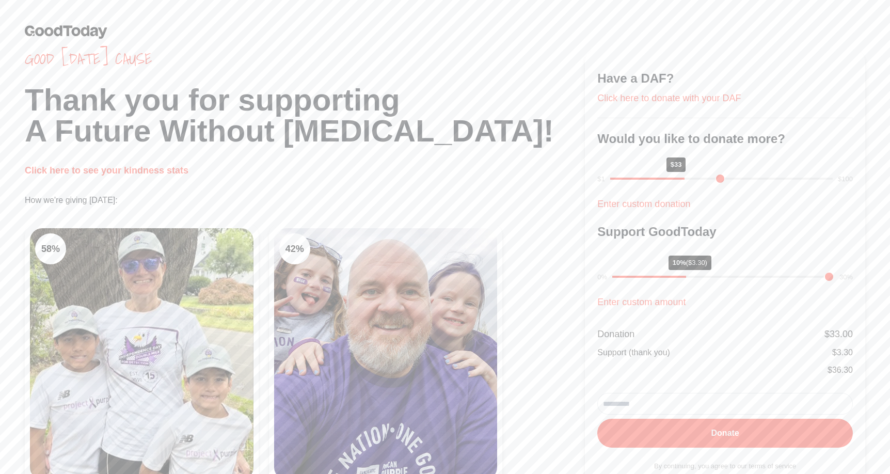 This screenshot has height=474, width=890. What do you see at coordinates (669, 98) in the screenshot?
I see `a: Click here to donate with your DAF` at bounding box center [669, 98].